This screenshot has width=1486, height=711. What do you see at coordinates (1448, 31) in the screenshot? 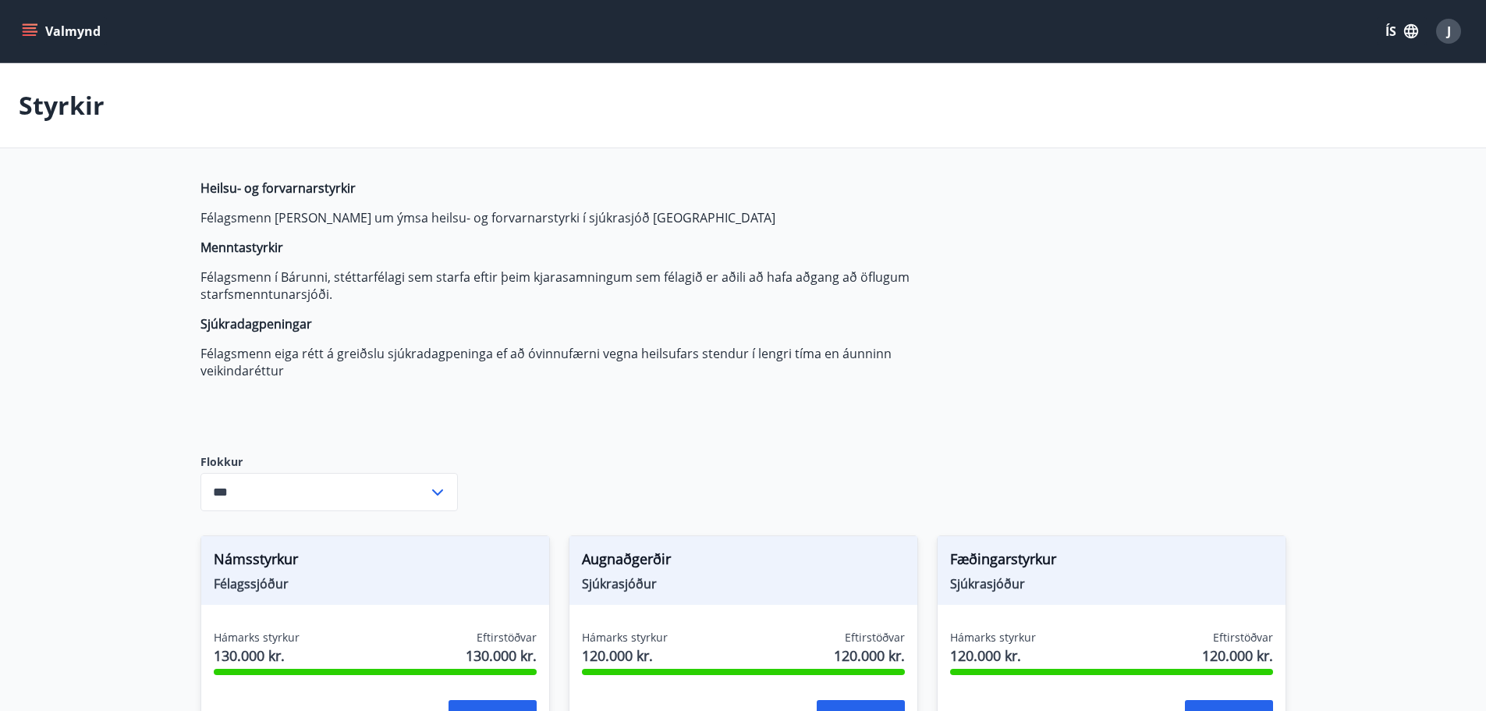
I see `span: J` at bounding box center [1448, 31].